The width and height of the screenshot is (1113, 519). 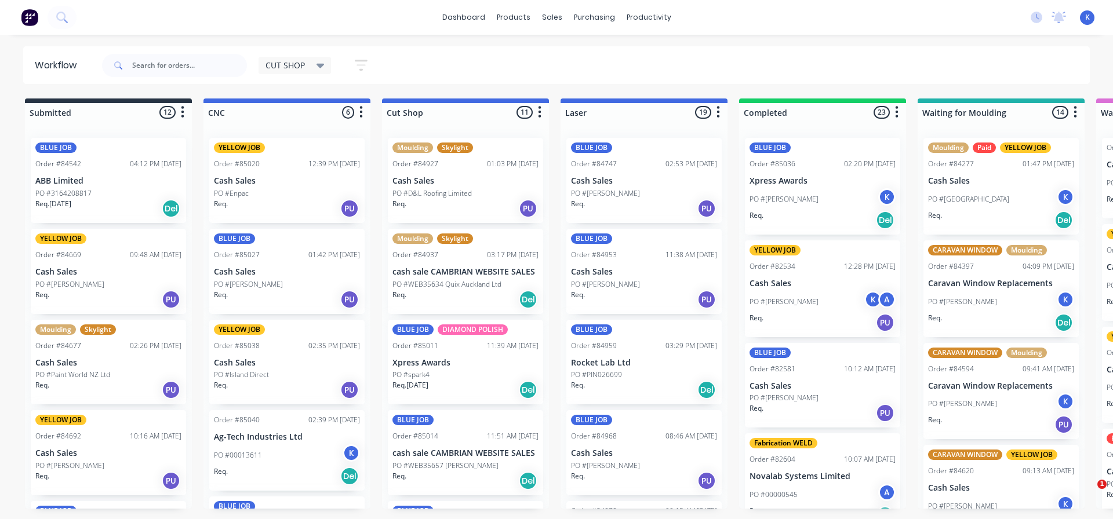 What do you see at coordinates (464, 17) in the screenshot?
I see `a: dashboard` at bounding box center [464, 17].